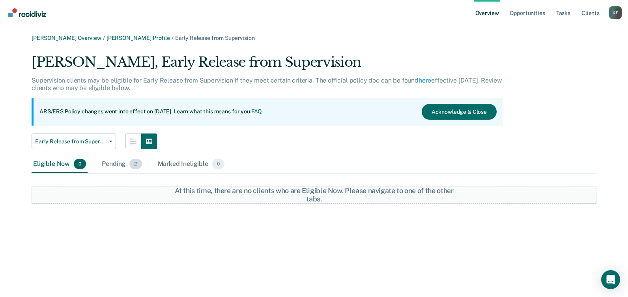  Describe the element at coordinates (60, 164) in the screenshot. I see `div: Eligible Now0` at that location.